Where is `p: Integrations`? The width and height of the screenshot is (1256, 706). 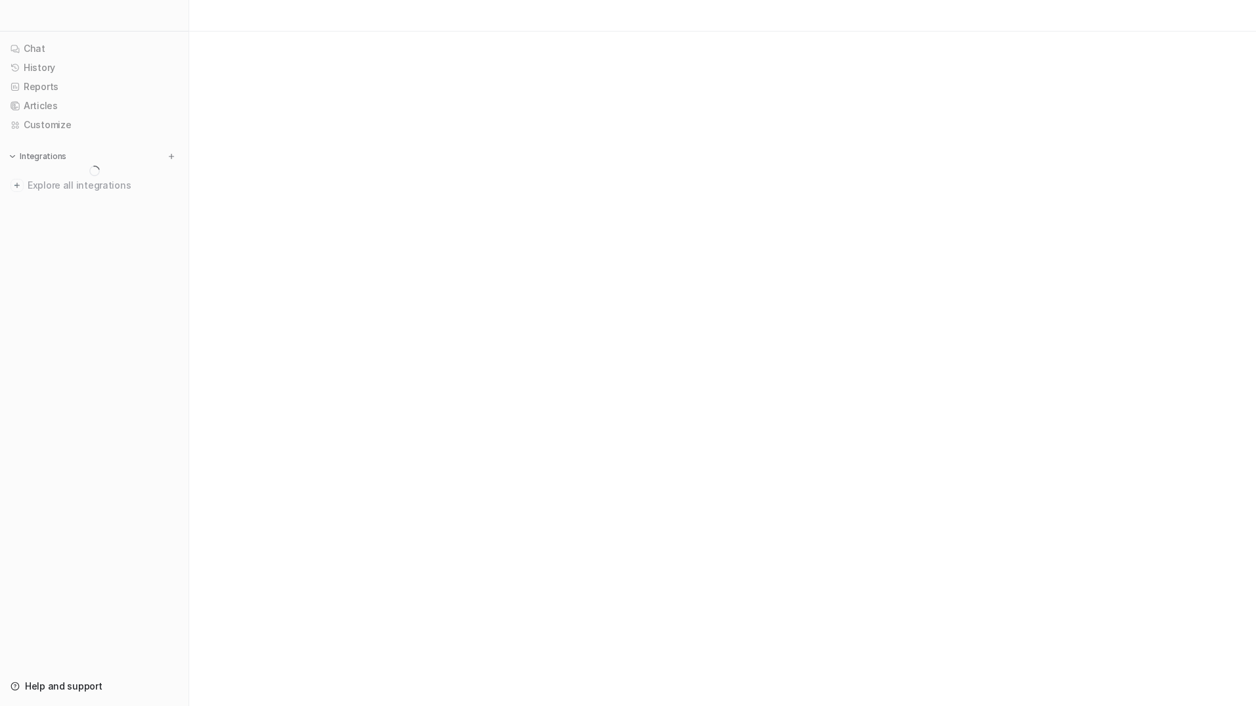
p: Integrations is located at coordinates (43, 156).